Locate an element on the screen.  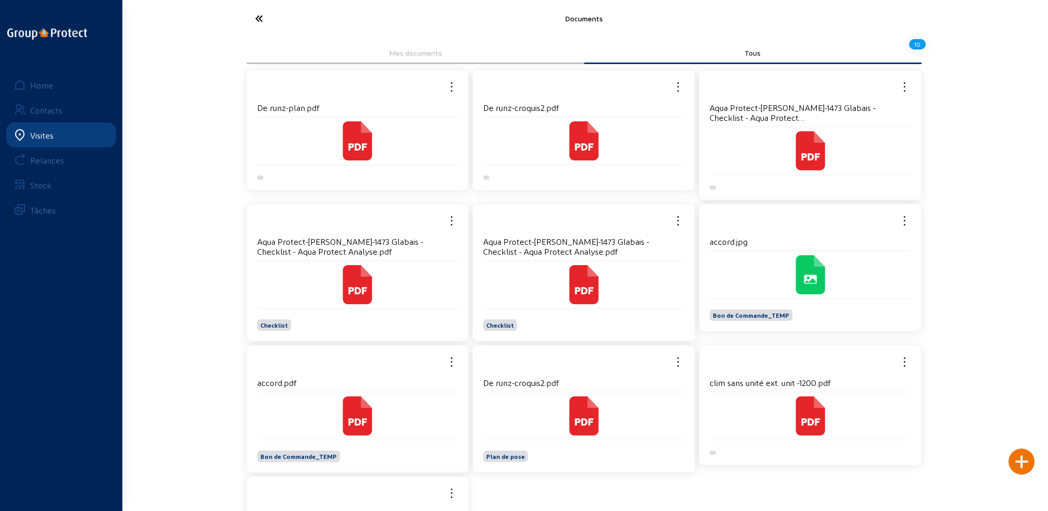
a: Stock is located at coordinates (61, 185).